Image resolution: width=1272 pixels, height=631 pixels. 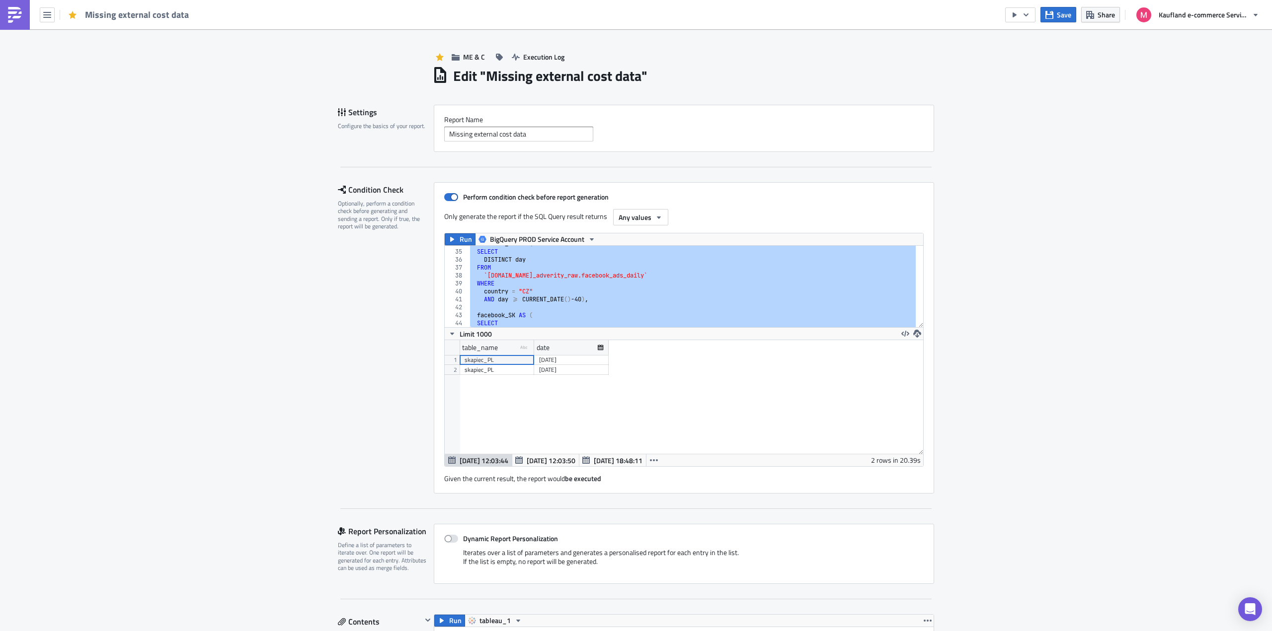 What do you see at coordinates (457, 292) in the screenshot?
I see `div: 40` at bounding box center [457, 292].